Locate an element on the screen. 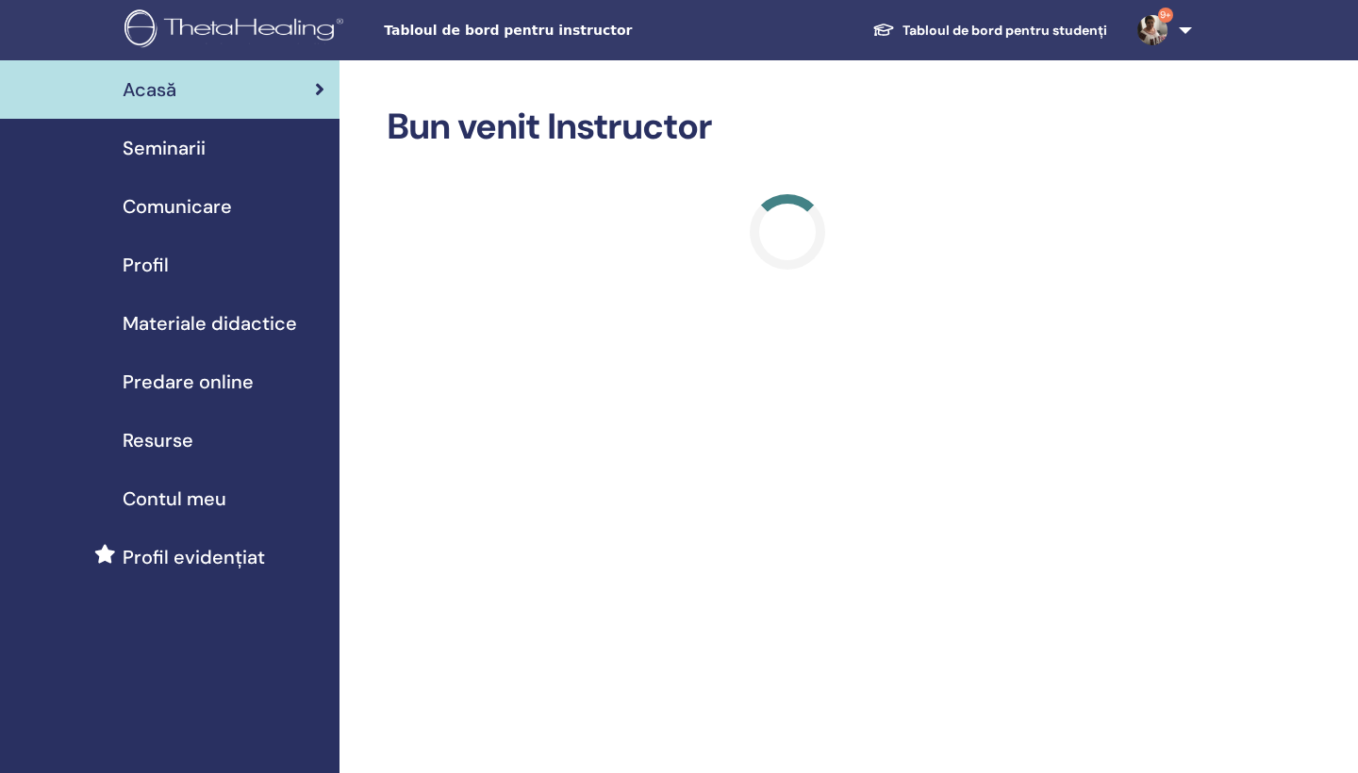  span: Acasă is located at coordinates (149, 90).